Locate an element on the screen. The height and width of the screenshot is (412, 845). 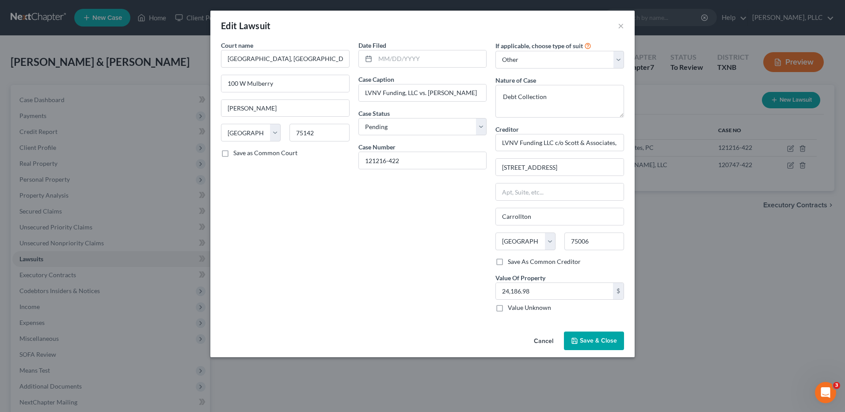
label: Nature of Case is located at coordinates (516, 80).